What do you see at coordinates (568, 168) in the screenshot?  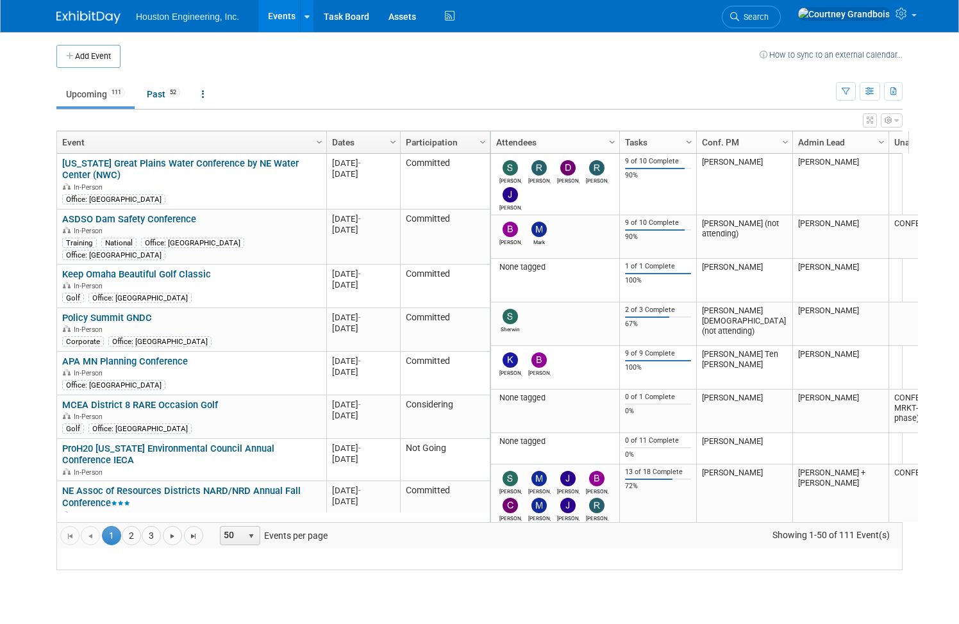 I see `img: Drew Kessler` at bounding box center [568, 168].